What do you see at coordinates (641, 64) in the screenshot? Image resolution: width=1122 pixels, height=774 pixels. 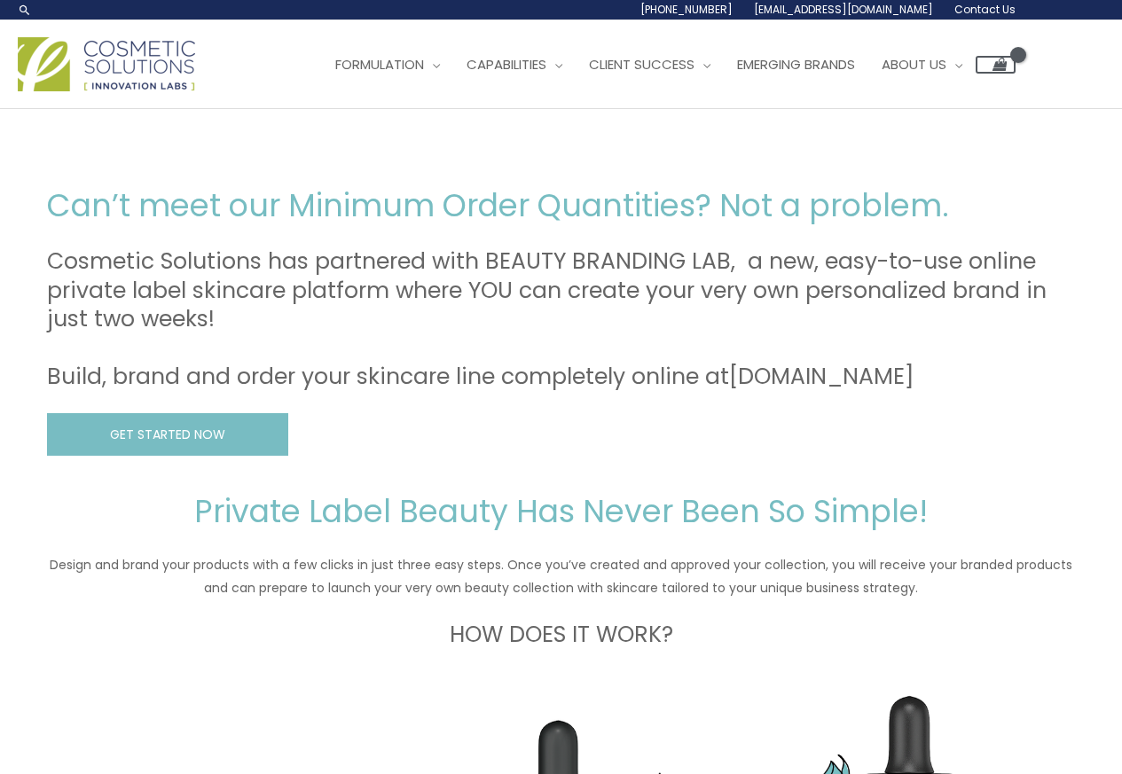 I see `span: Client Success` at bounding box center [641, 64].